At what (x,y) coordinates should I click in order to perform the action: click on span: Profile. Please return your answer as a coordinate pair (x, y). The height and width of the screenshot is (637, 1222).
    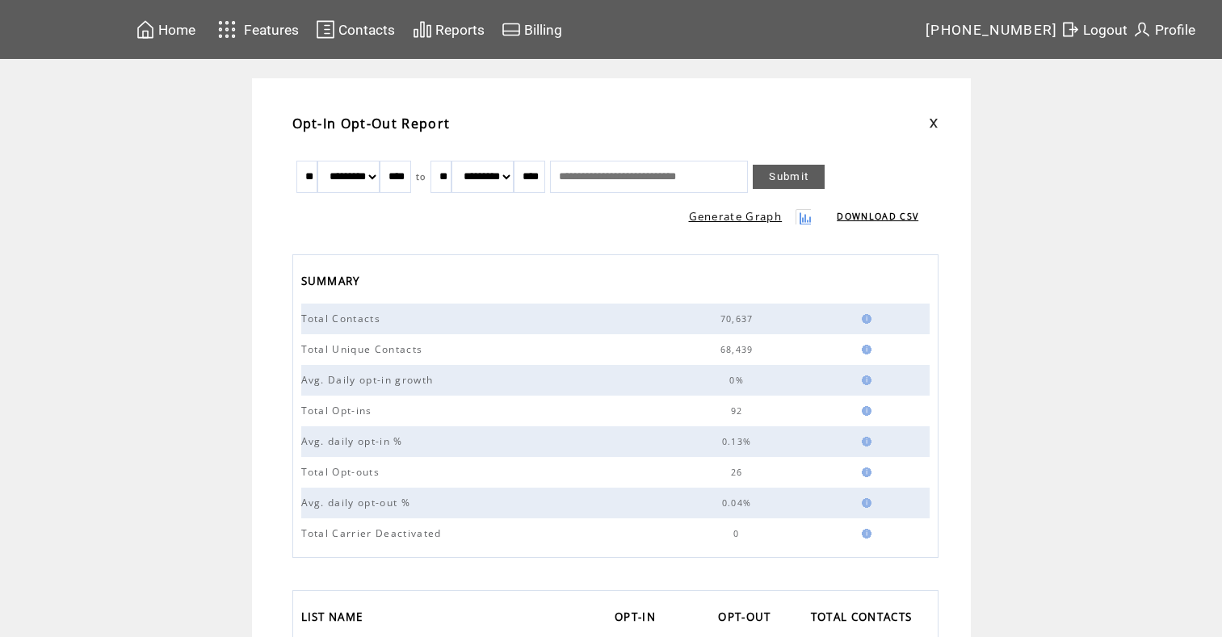
    Looking at the image, I should click on (1176, 30).